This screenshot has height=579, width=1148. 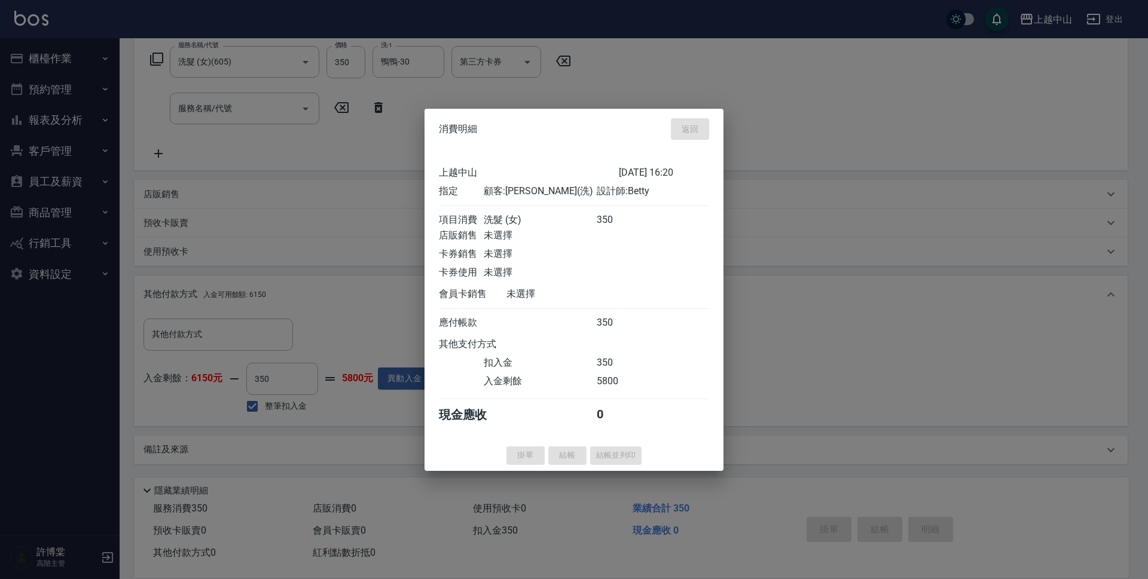 I want to click on div: 5800, so click(x=619, y=382).